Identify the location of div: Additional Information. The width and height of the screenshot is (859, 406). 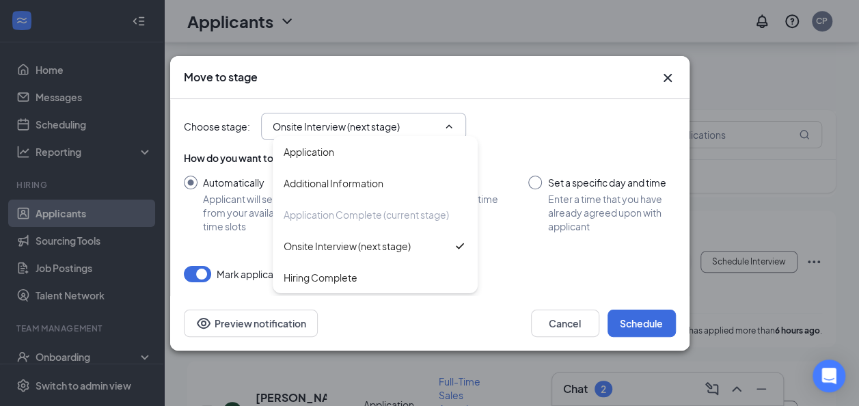
(333, 183).